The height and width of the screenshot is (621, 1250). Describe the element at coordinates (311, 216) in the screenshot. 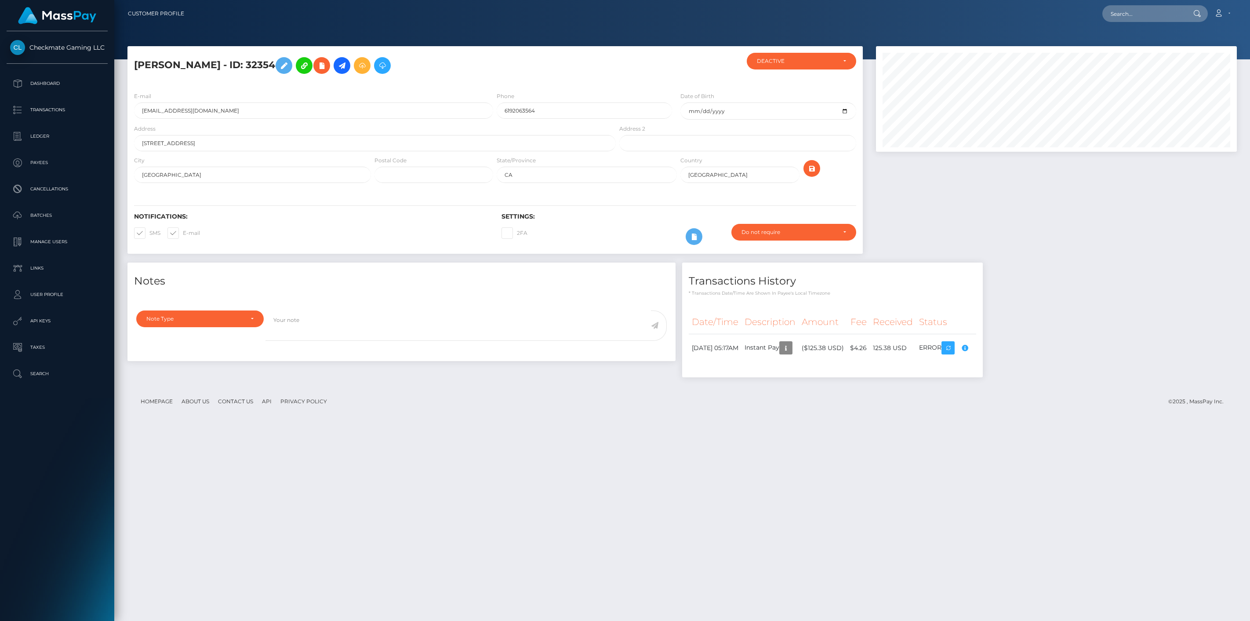

I see `h6: Notifications:` at that location.